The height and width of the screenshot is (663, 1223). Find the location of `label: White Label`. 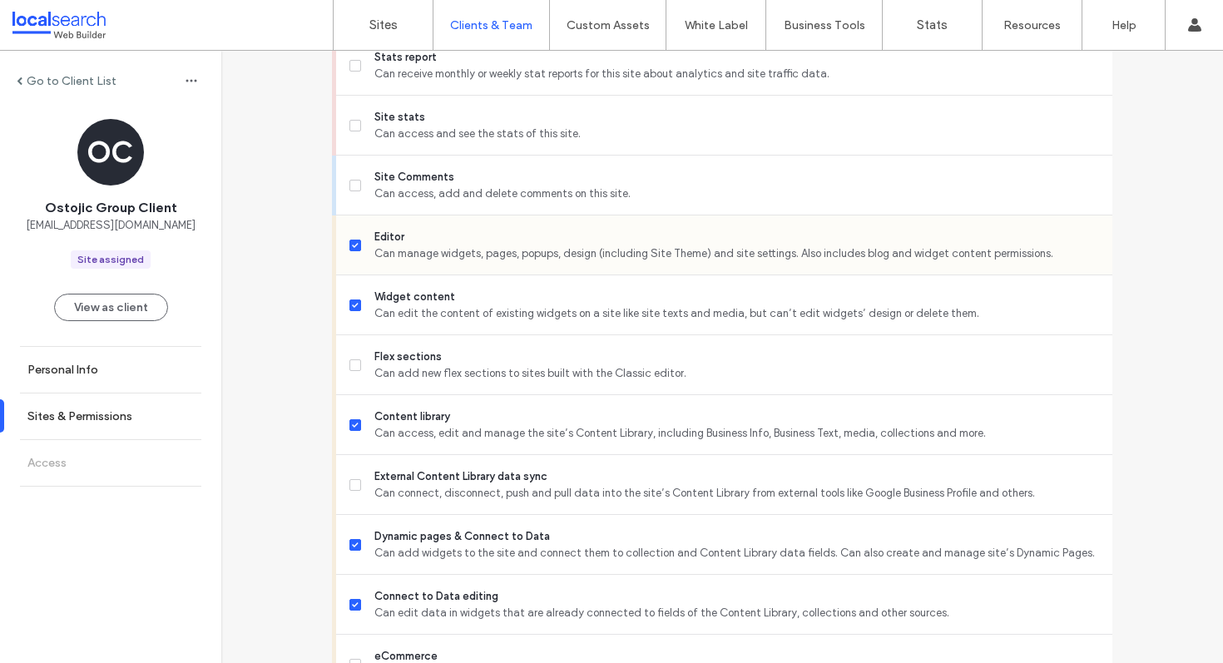

label: White Label is located at coordinates (716, 25).